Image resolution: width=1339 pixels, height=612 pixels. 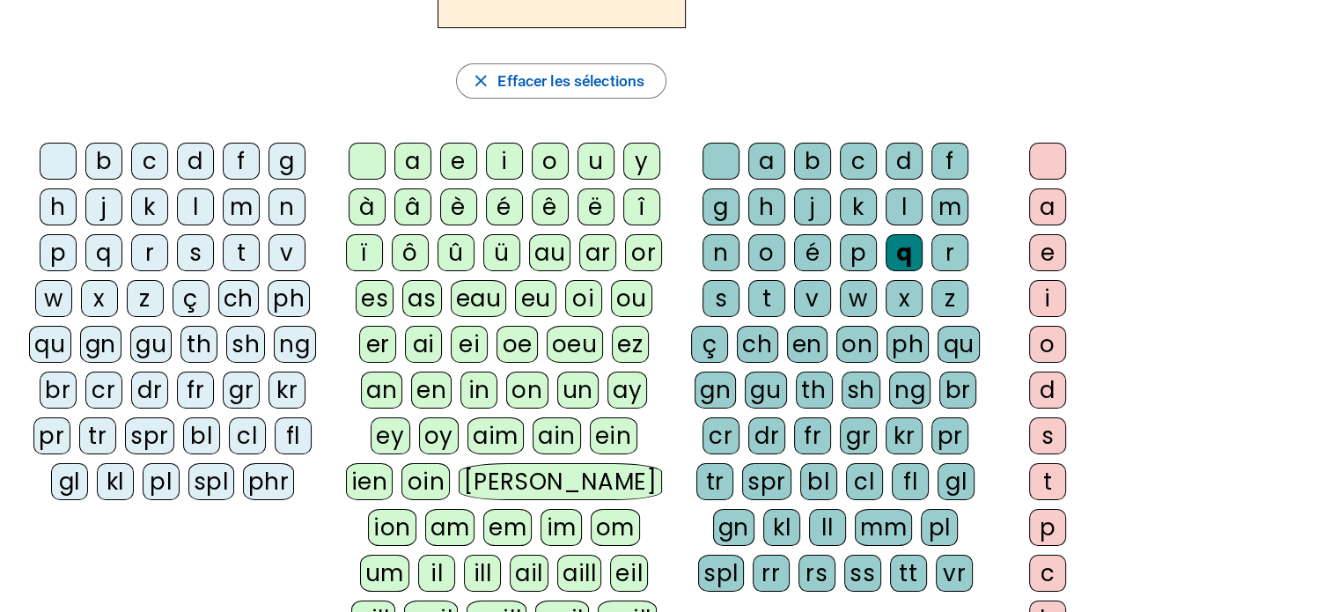 What do you see at coordinates (631, 299) in the screenshot?
I see `div: ou` at bounding box center [631, 299].